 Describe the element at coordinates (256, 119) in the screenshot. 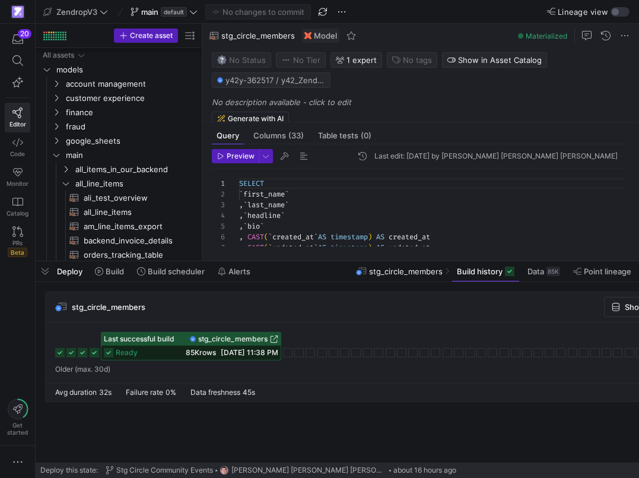

I see `span: Generate with AI` at that location.